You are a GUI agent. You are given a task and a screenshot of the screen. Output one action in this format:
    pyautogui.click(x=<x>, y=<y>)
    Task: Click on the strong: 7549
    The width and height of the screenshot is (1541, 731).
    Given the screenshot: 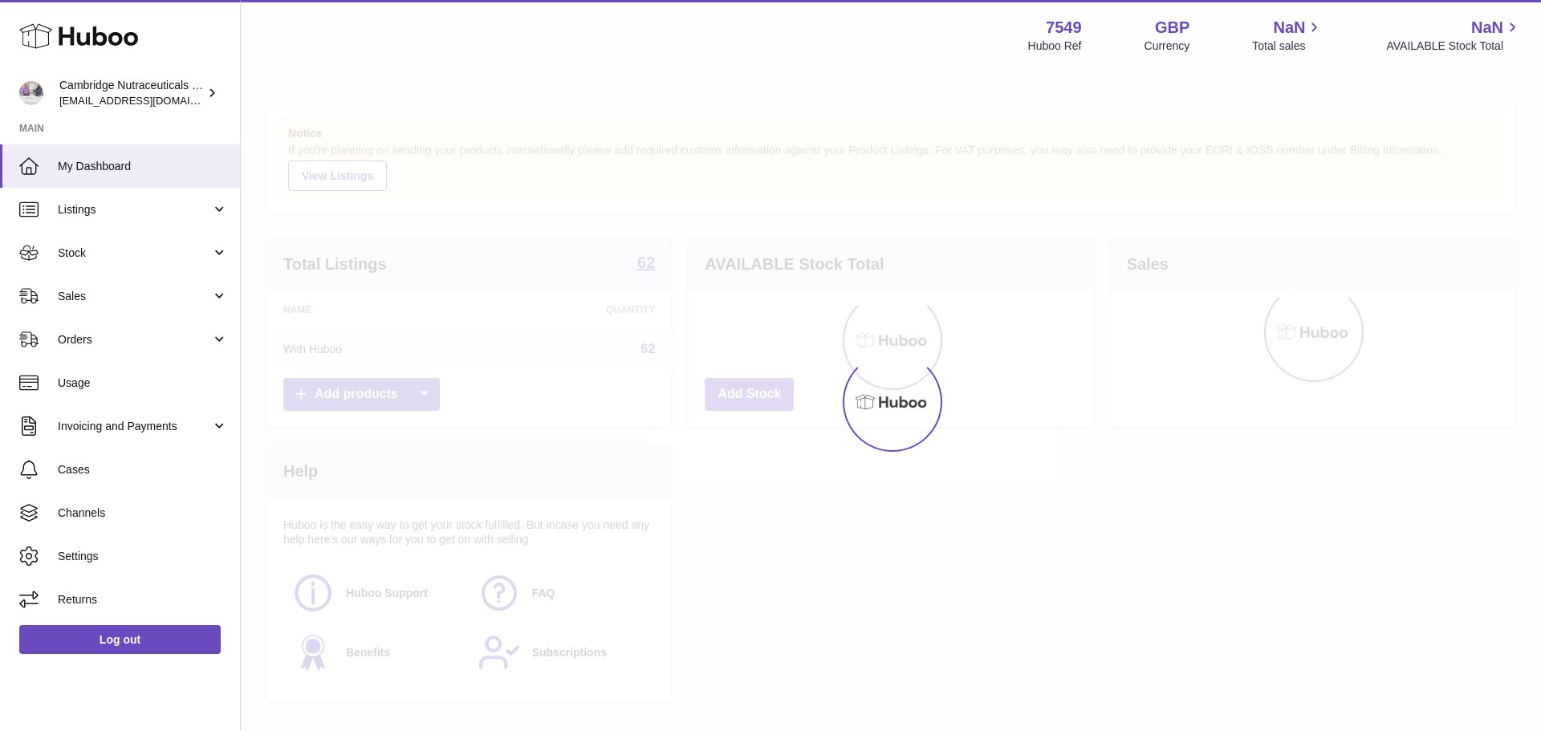 What is the action you would take?
    pyautogui.click(x=1063, y=27)
    